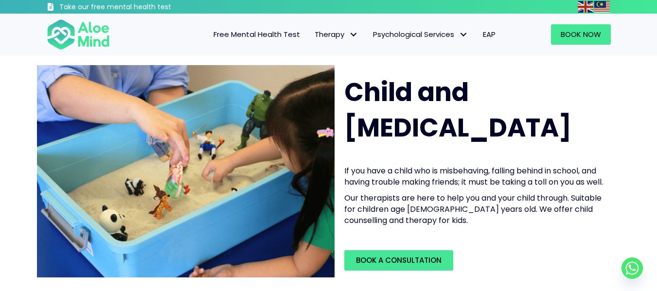 This screenshot has height=291, width=657. What do you see at coordinates (399, 260) in the screenshot?
I see `span: Book a Consultation` at bounding box center [399, 260].